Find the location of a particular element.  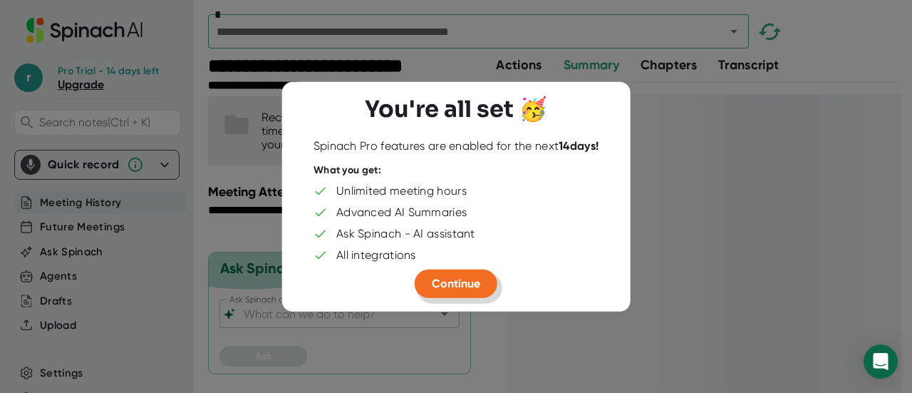

div: Open Intercom Messenger is located at coordinates (881, 361).